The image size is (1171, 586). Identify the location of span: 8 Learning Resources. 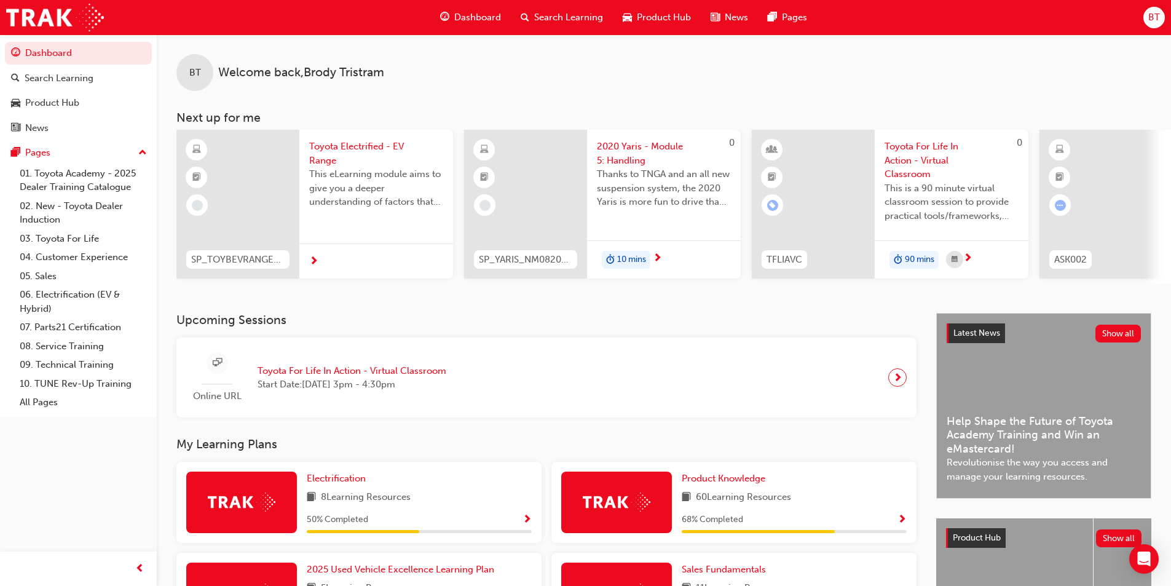
(366, 497).